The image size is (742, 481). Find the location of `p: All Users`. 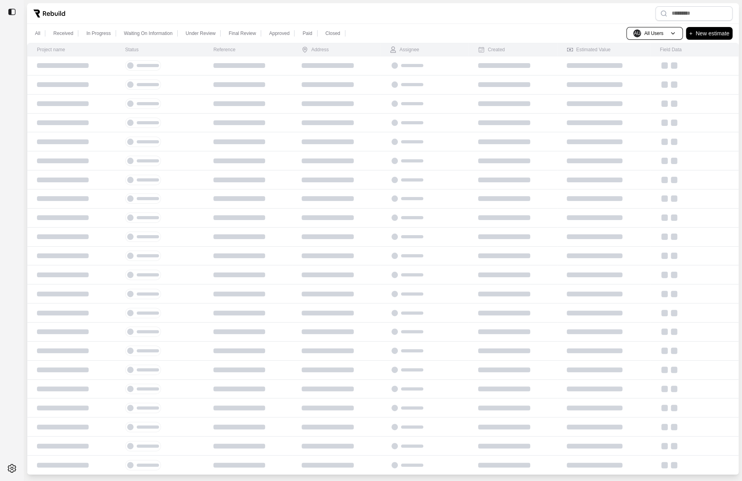

p: All Users is located at coordinates (654, 33).